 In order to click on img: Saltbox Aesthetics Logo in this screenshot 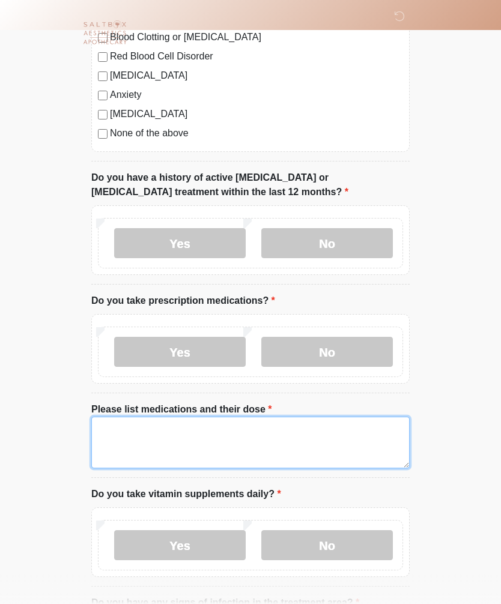, I will do `click(105, 34)`.